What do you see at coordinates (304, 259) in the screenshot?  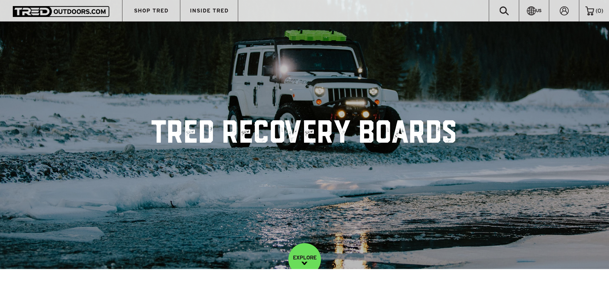 I see `a: EXPLORE` at bounding box center [304, 259].